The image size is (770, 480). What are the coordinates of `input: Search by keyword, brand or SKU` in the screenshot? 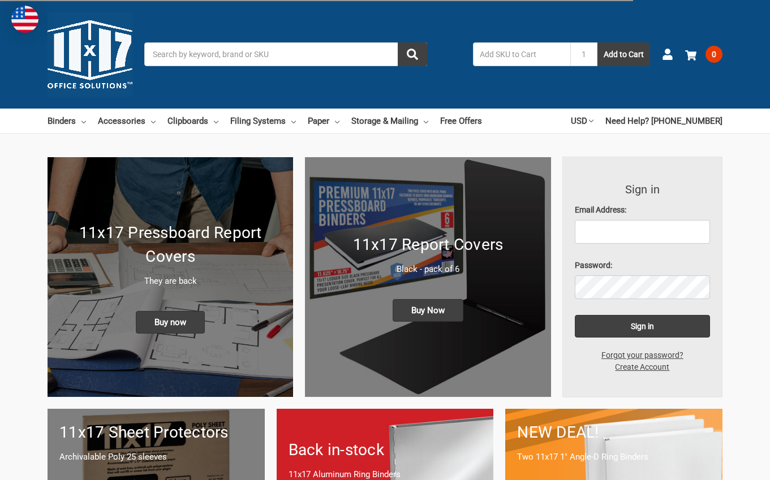 It's located at (286, 54).